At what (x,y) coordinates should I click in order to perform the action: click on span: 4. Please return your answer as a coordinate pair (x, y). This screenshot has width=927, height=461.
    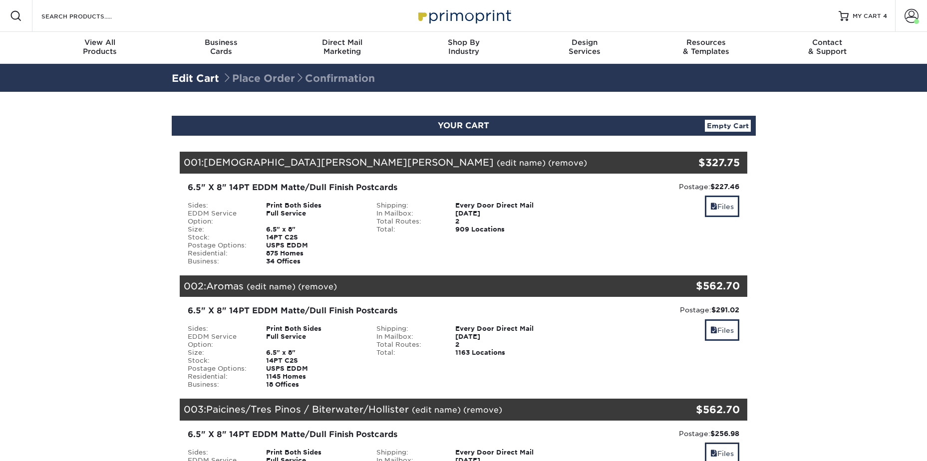
    Looking at the image, I should click on (885, 16).